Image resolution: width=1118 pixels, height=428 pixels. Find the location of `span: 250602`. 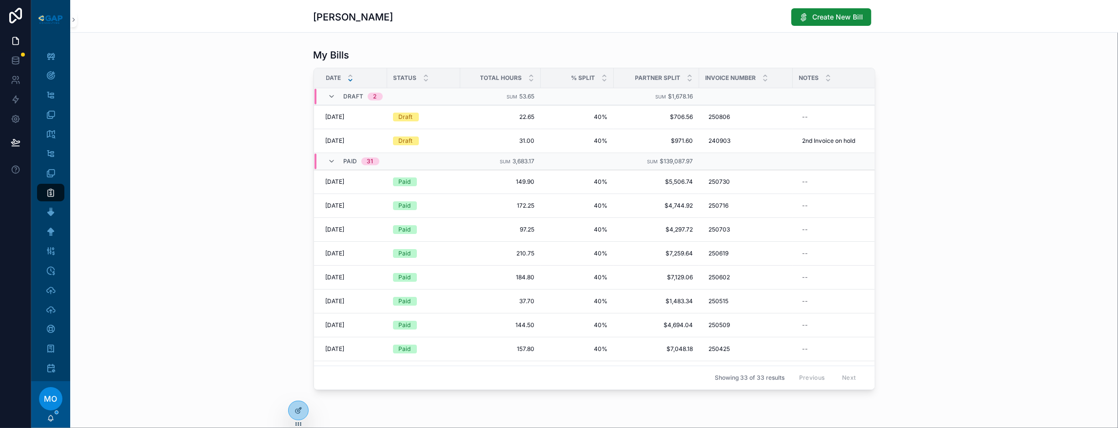

span: 250602 is located at coordinates (720, 277).